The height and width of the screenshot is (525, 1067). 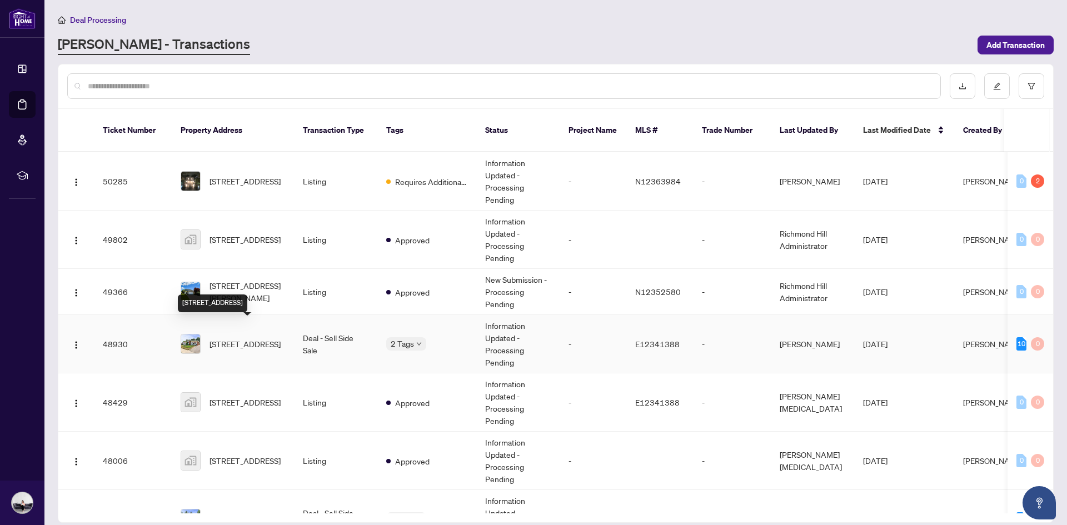 What do you see at coordinates (897, 130) in the screenshot?
I see `span: Last Modified Date` at bounding box center [897, 130].